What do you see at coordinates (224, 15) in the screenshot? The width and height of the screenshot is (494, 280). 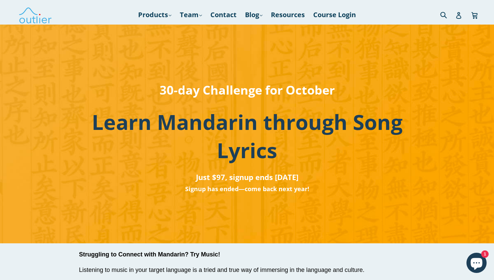 I see `a: Contact` at bounding box center [224, 15].